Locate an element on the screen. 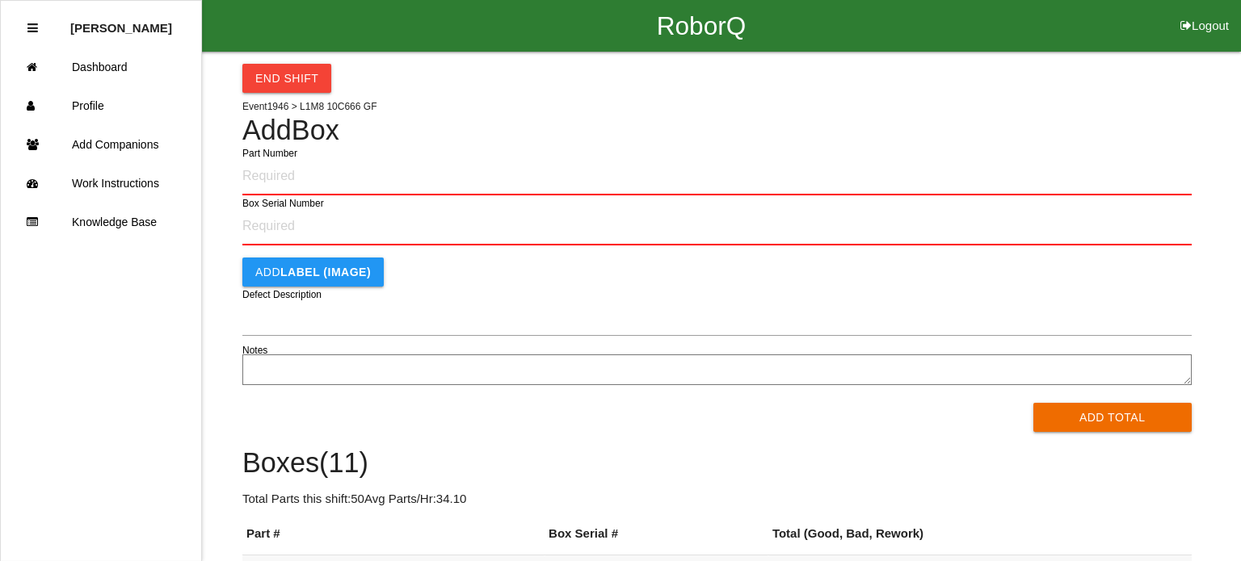  a: Dashboard is located at coordinates (101, 67).